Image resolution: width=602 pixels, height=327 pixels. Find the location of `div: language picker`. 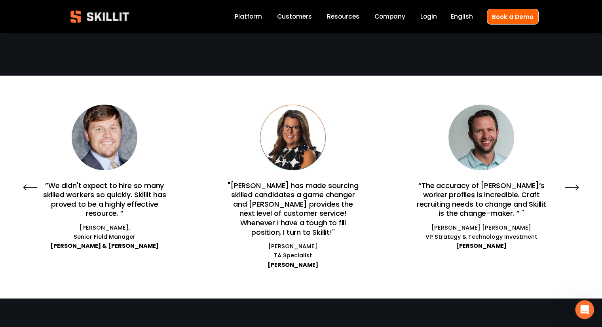

div: language picker is located at coordinates (462, 17).